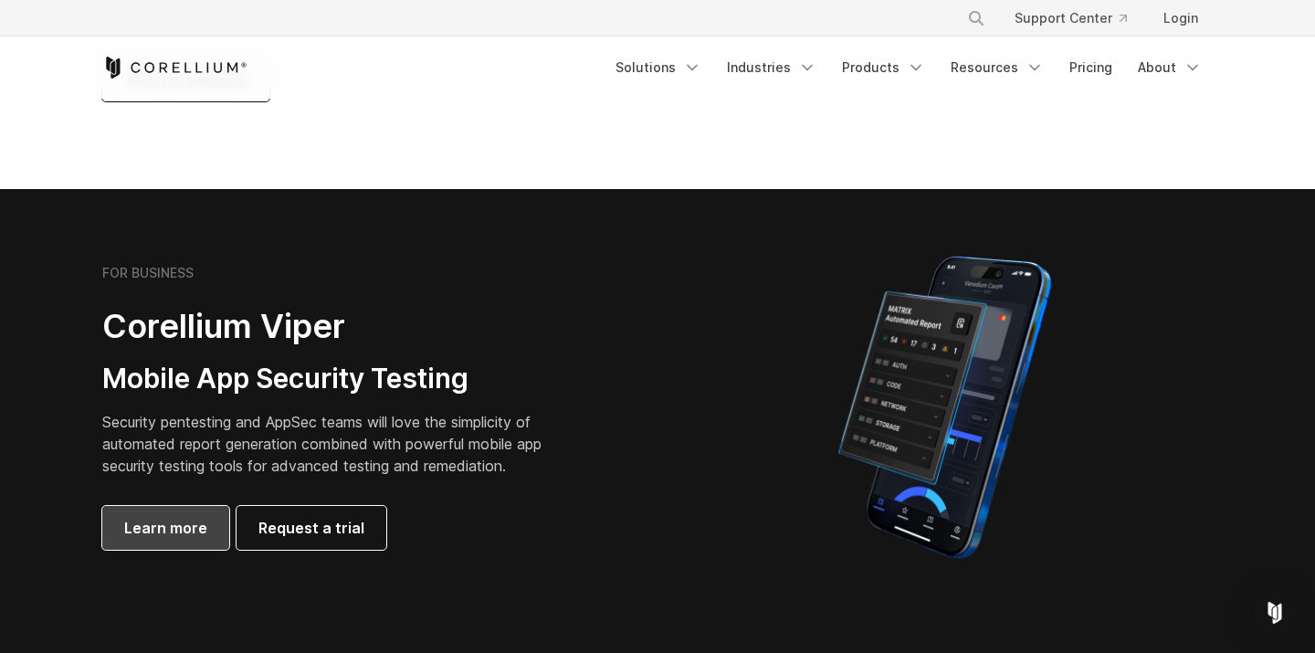 The height and width of the screenshot is (653, 1315). What do you see at coordinates (976, 18) in the screenshot?
I see `button: Search` at bounding box center [976, 18].